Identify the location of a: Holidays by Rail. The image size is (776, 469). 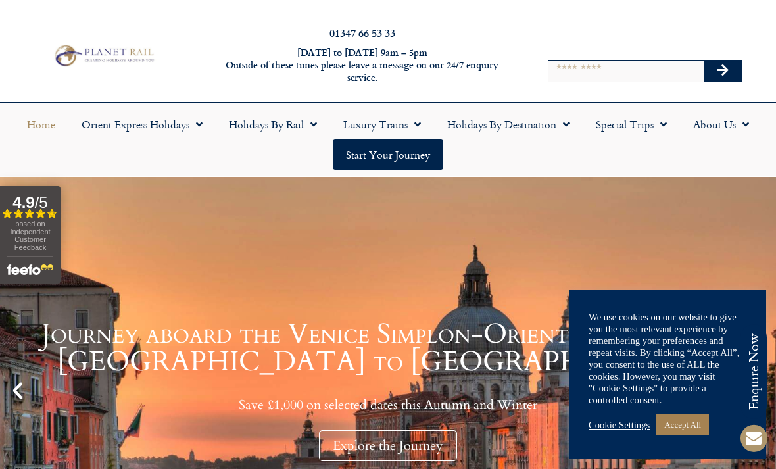
(273, 124).